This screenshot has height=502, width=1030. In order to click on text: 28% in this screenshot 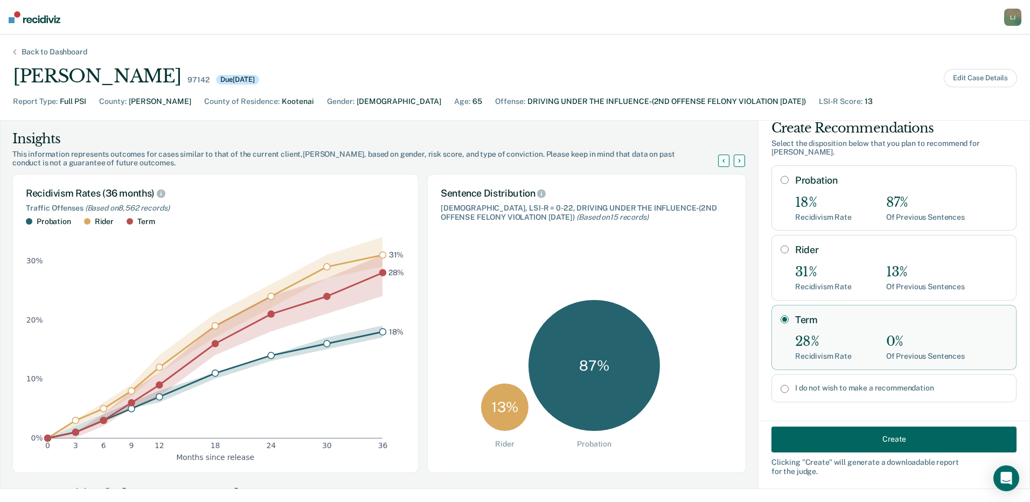, I will do `click(397, 272)`.